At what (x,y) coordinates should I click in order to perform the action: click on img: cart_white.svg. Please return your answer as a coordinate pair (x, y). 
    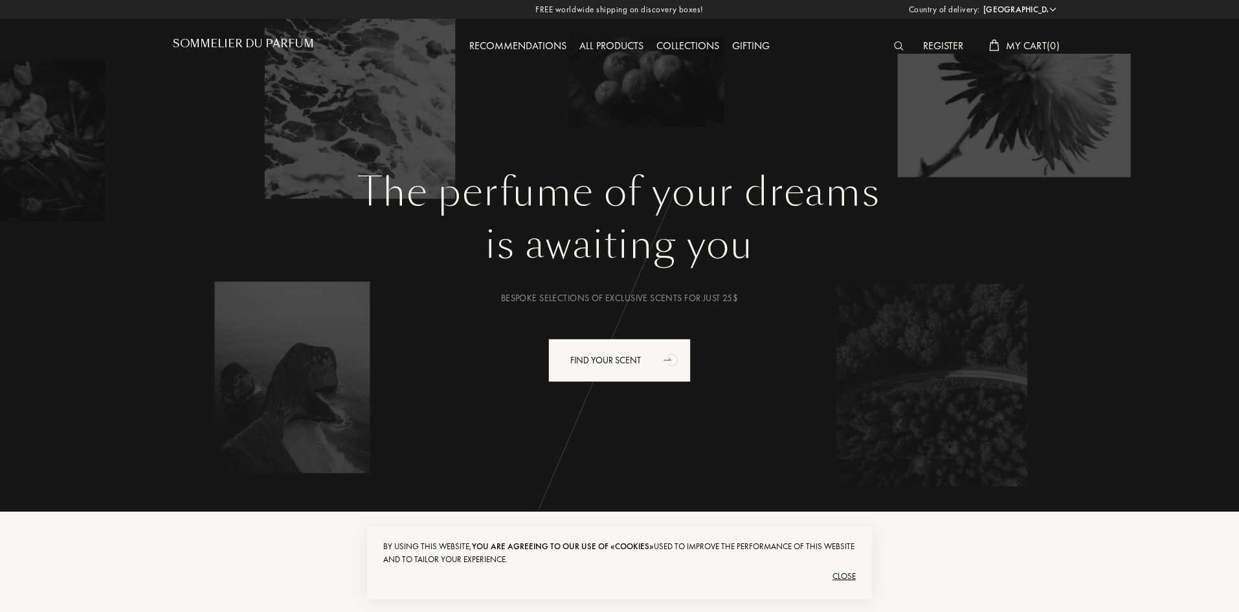
    Looking at the image, I should click on (994, 45).